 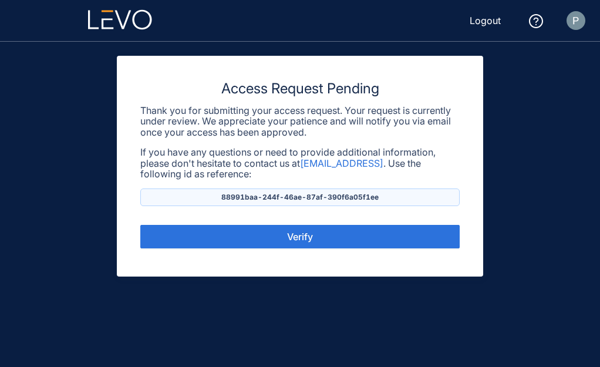 What do you see at coordinates (300, 197) in the screenshot?
I see `p: 88991baa-244f-46ae-87af-390f6a05f1ee` at bounding box center [300, 197].